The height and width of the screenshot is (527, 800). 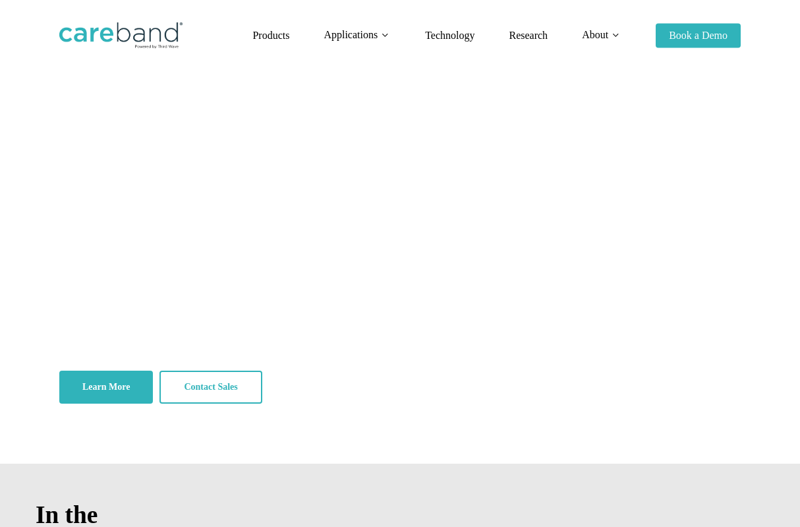 I want to click on a: About, so click(x=602, y=35).